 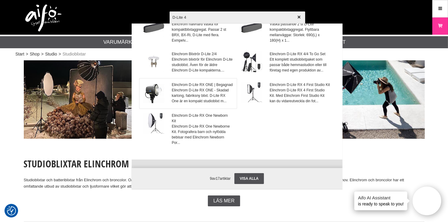 What do you see at coordinates (202, 32) in the screenshot?
I see `span: Elinchrom halvhård väska för kompaktblixtaggregat. Passar 2 st BRX, BX-Ri, D-Lite med flera. Exmp...` at bounding box center [202, 32].